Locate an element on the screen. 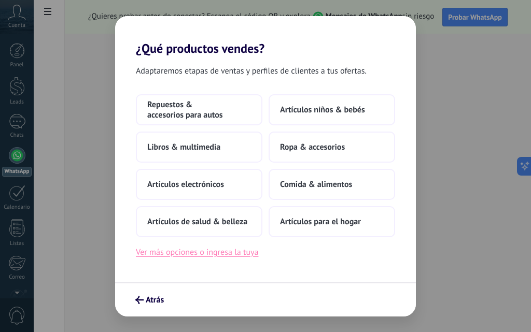 Image resolution: width=531 pixels, height=332 pixels. span: Artículos niños & bebés is located at coordinates (323, 110).